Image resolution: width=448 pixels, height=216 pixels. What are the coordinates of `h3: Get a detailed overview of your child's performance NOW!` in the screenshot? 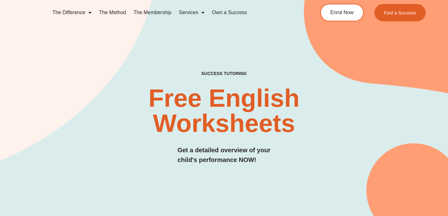 It's located at (224, 155).